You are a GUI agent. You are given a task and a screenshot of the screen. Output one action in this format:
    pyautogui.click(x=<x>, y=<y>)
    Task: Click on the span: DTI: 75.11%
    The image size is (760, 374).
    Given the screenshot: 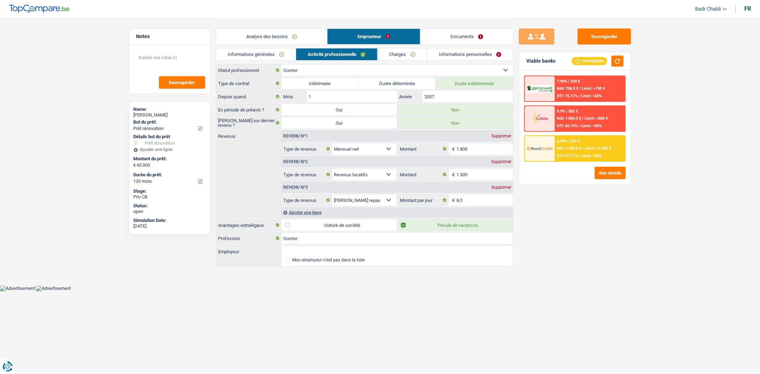 What is the action you would take?
    pyautogui.click(x=567, y=96)
    